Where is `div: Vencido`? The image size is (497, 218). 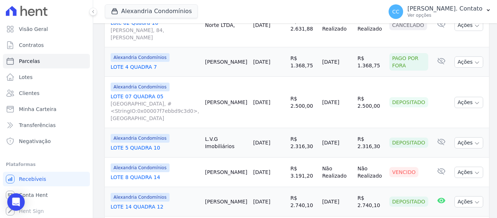 div: Vencido is located at coordinates (404, 172).